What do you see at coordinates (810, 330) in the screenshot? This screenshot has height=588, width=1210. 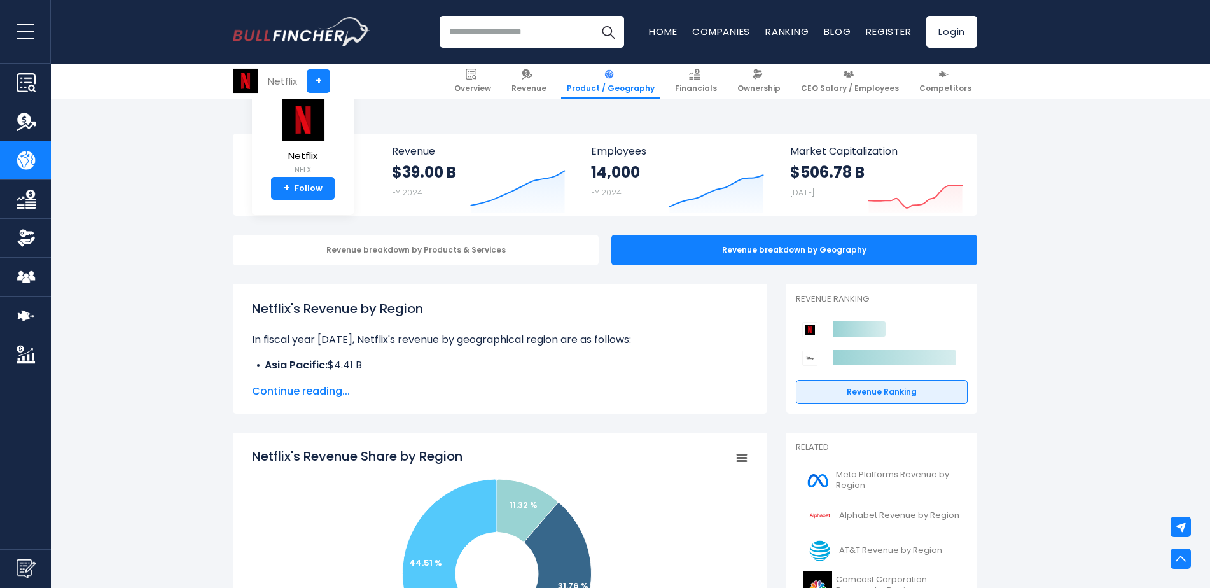 I see `img: Netflix competitors logo` at bounding box center [810, 330].